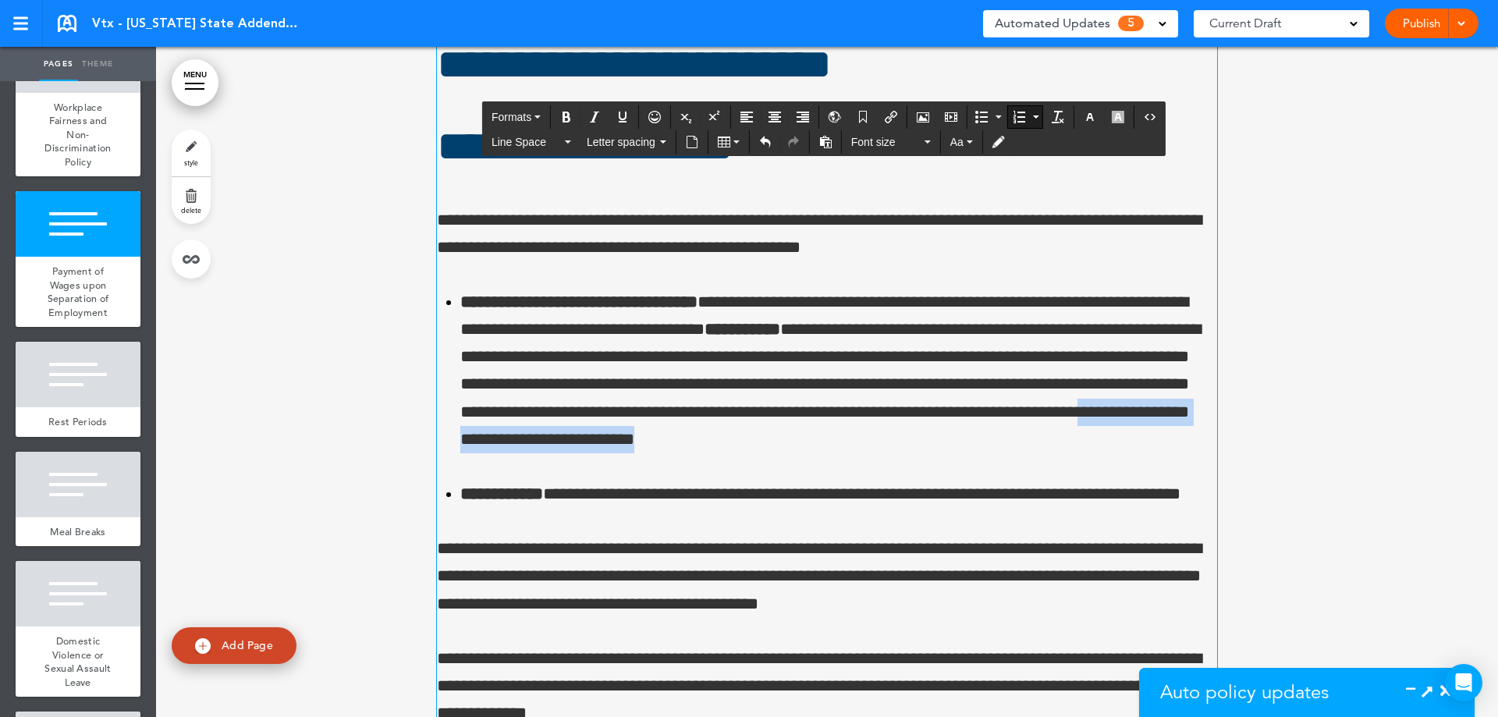  I want to click on a: delete, so click(191, 200).